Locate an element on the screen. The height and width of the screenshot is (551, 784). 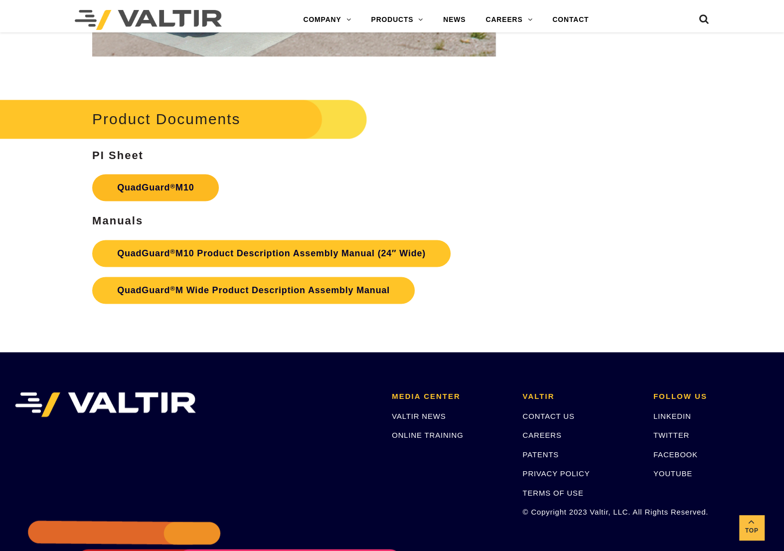
a: LINKEDIN is located at coordinates (672, 415).